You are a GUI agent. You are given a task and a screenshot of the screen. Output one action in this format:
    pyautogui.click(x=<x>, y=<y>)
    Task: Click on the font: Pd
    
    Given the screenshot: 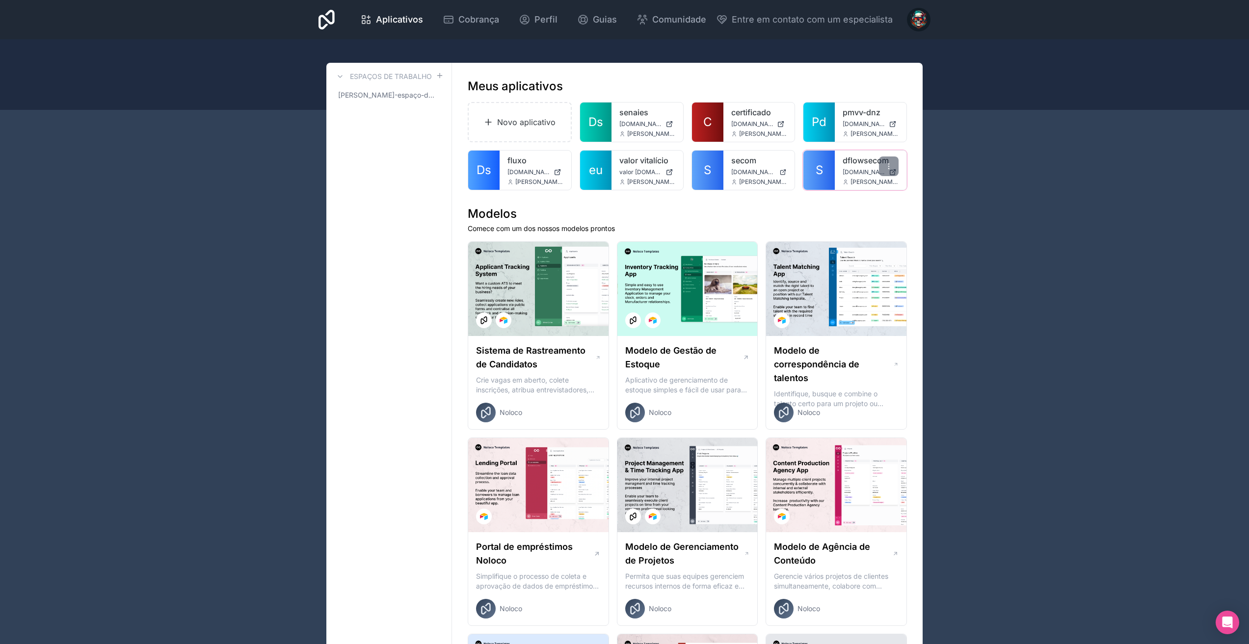 What is the action you would take?
    pyautogui.click(x=819, y=122)
    